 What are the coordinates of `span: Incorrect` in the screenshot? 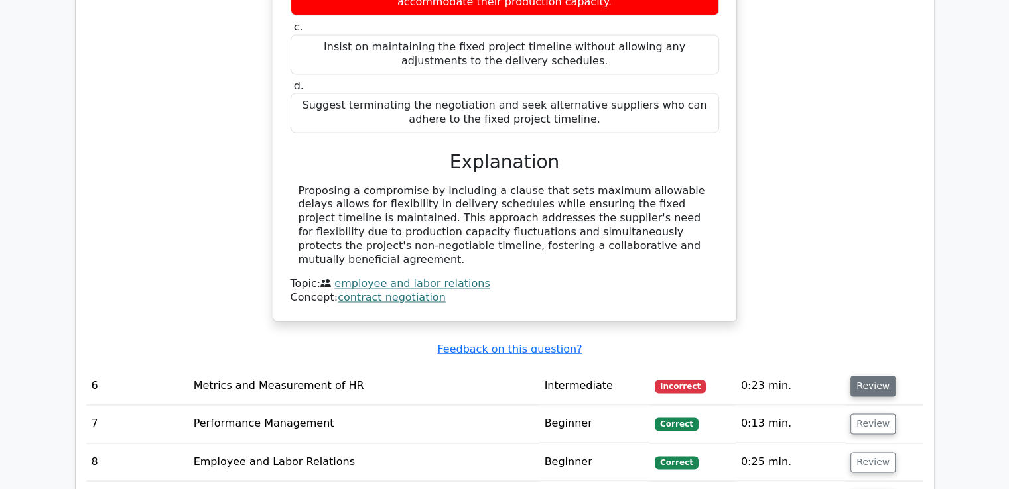 It's located at (680, 387).